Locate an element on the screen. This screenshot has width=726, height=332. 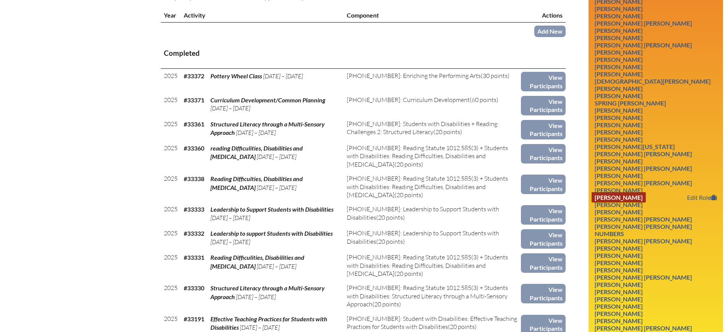
h3: Completed is located at coordinates (363, 53).